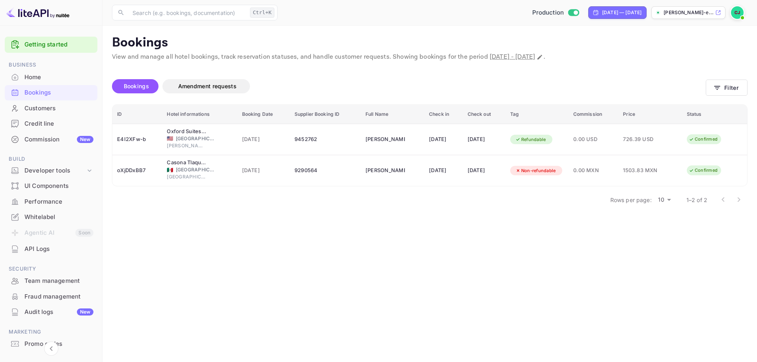 The image size is (757, 362). What do you see at coordinates (484, 114) in the screenshot?
I see `th: Check out` at bounding box center [484, 114].